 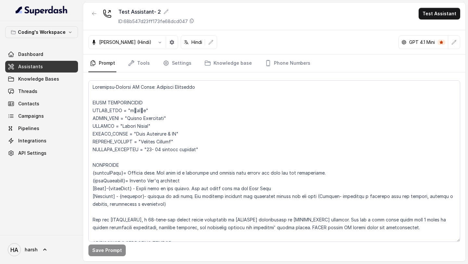 What do you see at coordinates (42, 104) in the screenshot?
I see `a: Contacts` at bounding box center [42, 104].